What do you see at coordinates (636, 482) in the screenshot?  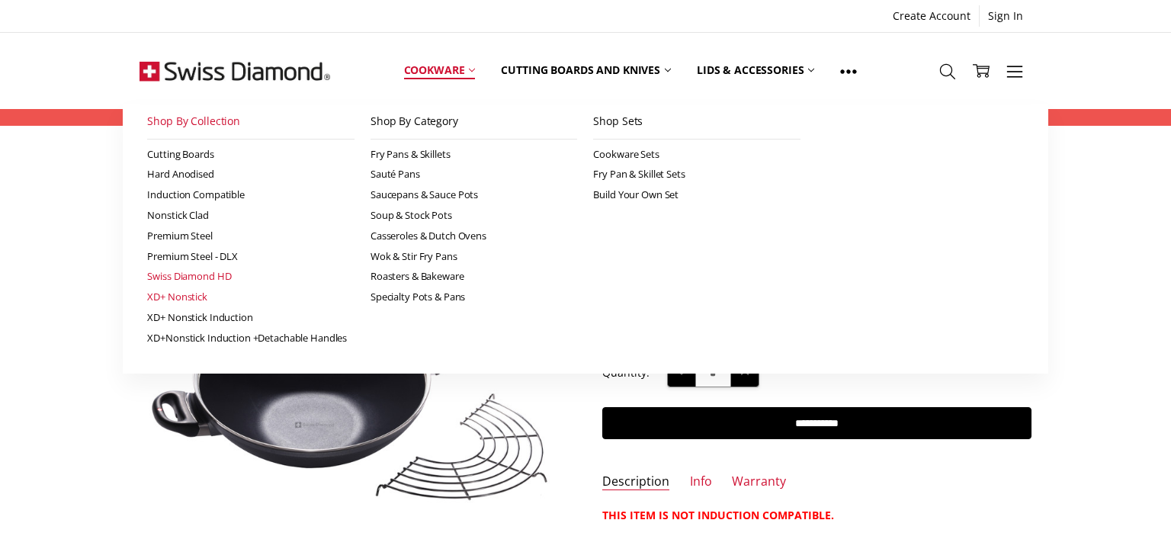 I see `a: Description` at bounding box center [636, 482].